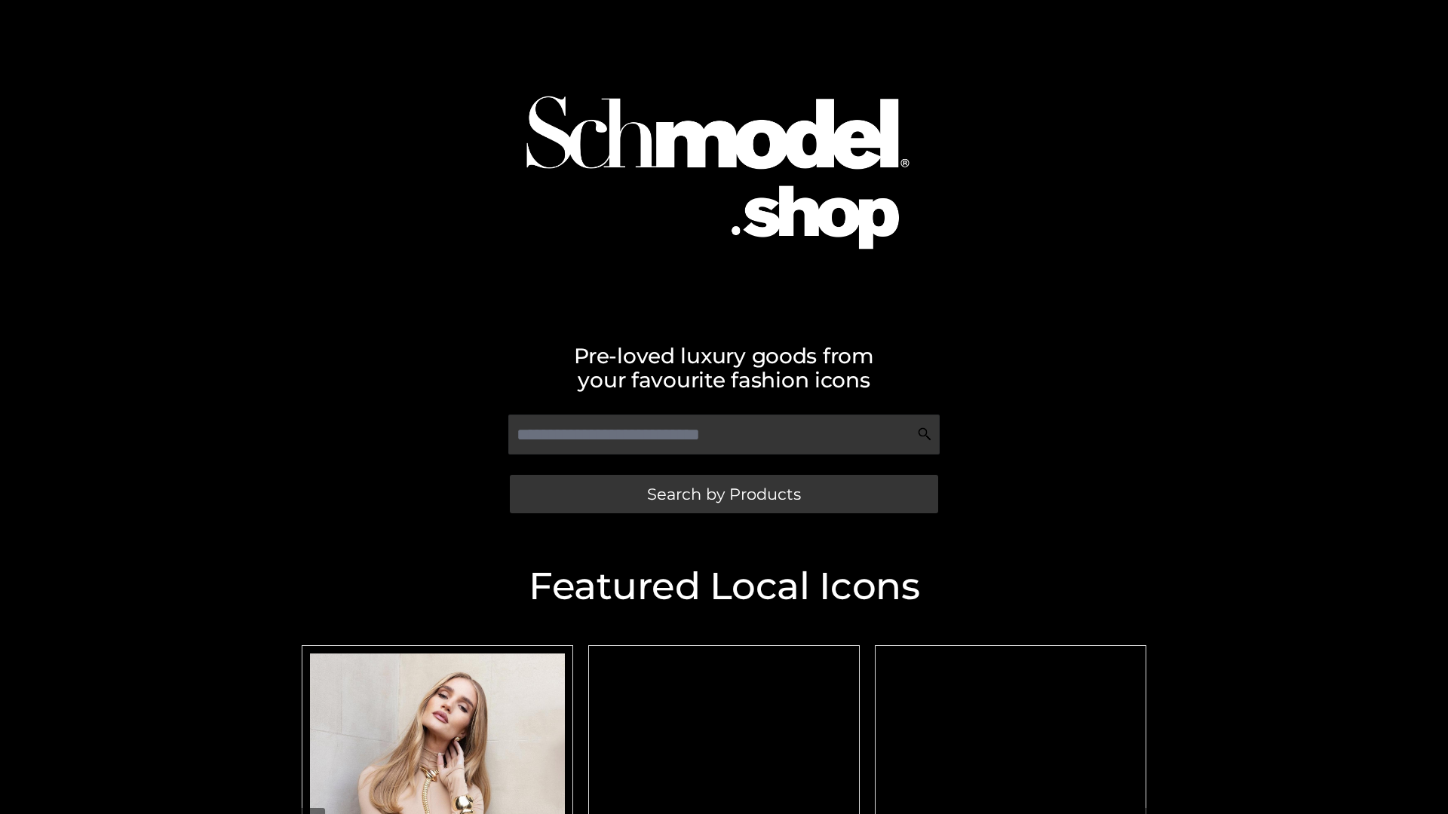 The width and height of the screenshot is (1448, 814). What do you see at coordinates (724, 494) in the screenshot?
I see `span: Search by Products` at bounding box center [724, 494].